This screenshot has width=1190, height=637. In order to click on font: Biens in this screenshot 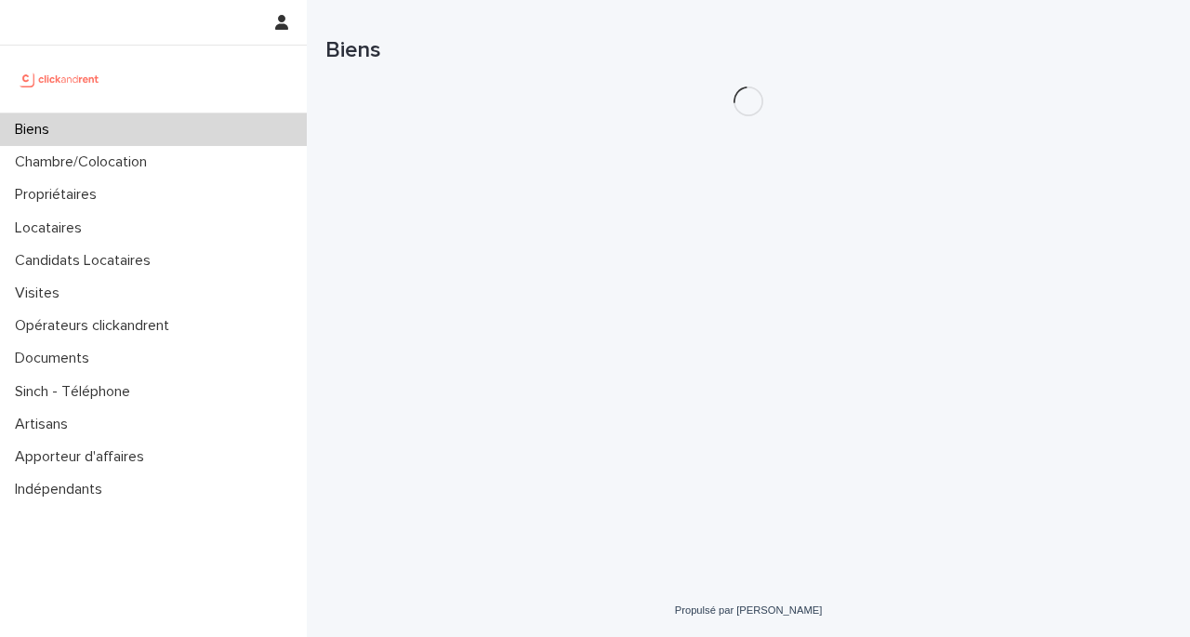, I will do `click(32, 129)`.